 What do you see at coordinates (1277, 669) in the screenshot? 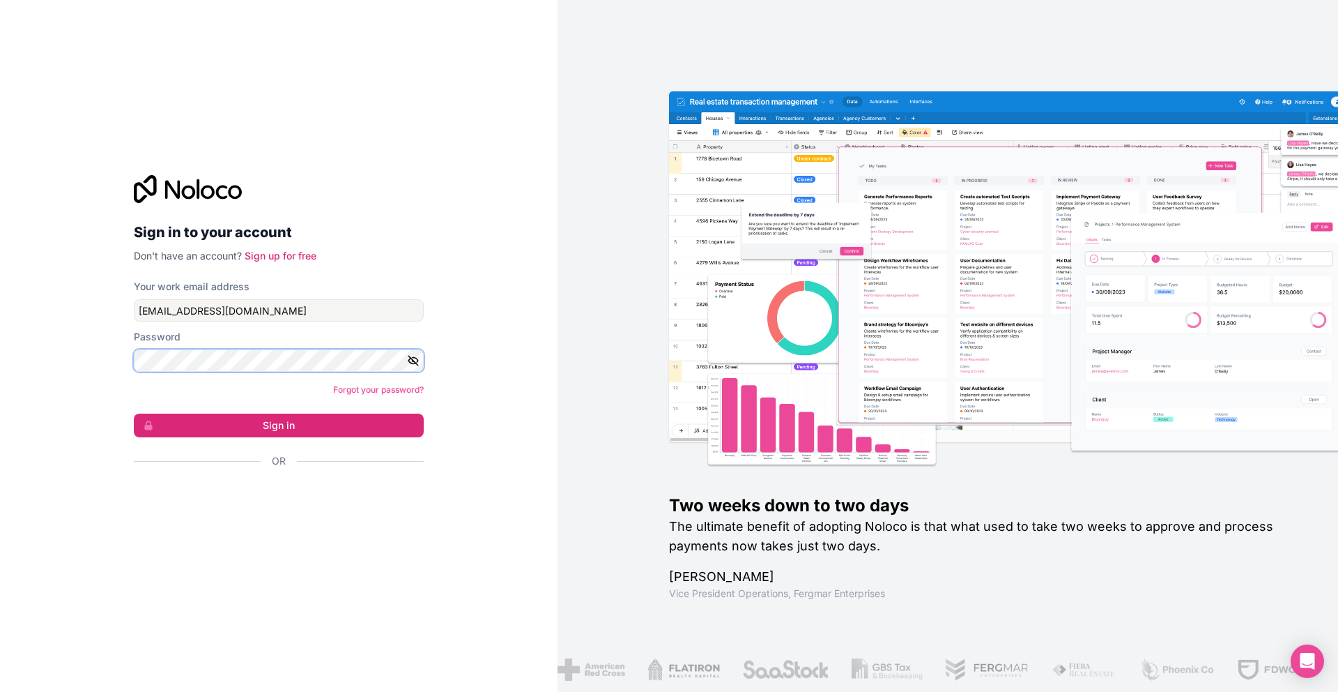
I see `img: /assets/fdworks-Bi04fVtw.png` at bounding box center [1277, 669].